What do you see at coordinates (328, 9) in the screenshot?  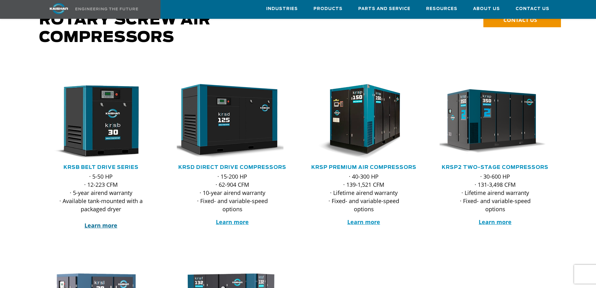 I see `span: Products` at bounding box center [328, 9].